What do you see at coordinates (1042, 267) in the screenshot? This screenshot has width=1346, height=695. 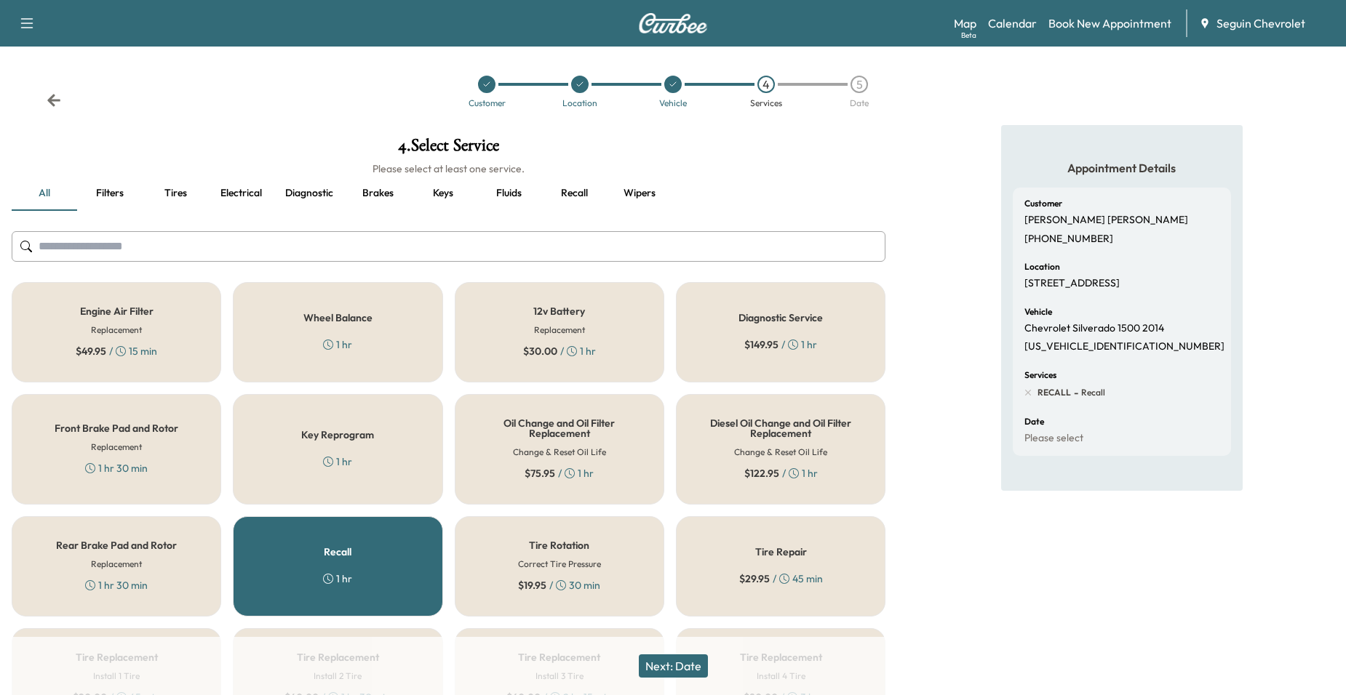 I see `h6: Location` at bounding box center [1042, 267].